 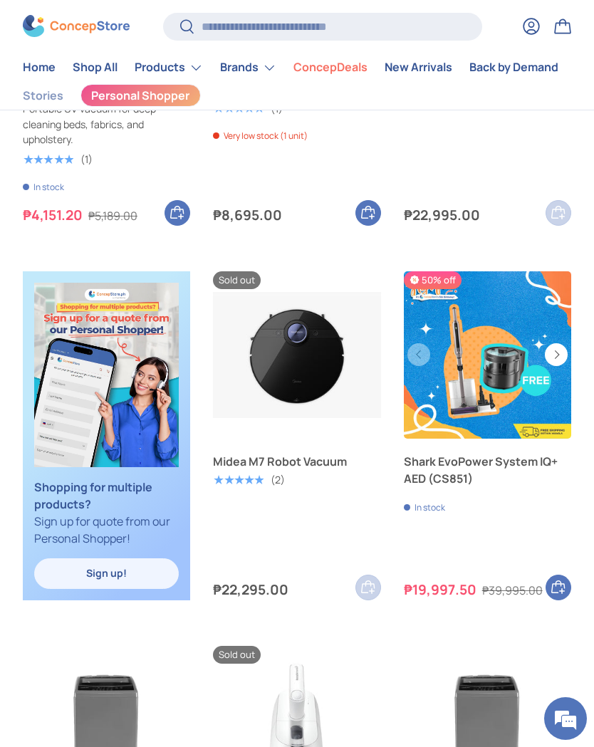 I want to click on a: ConcepDeals, so click(x=330, y=68).